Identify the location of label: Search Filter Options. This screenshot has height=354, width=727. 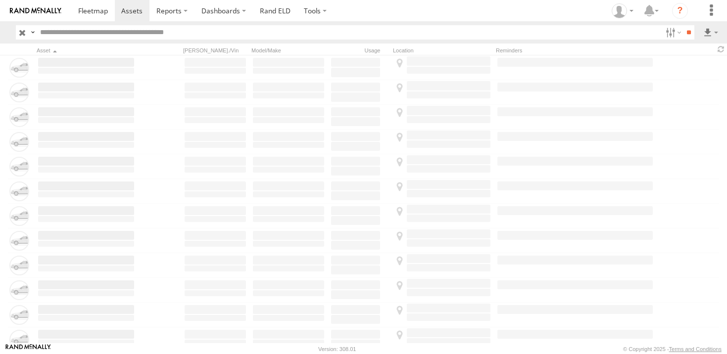
(672, 32).